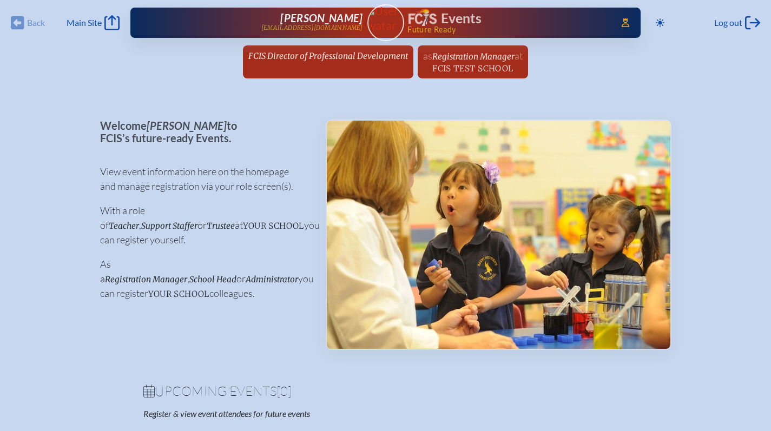  I want to click on span: at, so click(518, 56).